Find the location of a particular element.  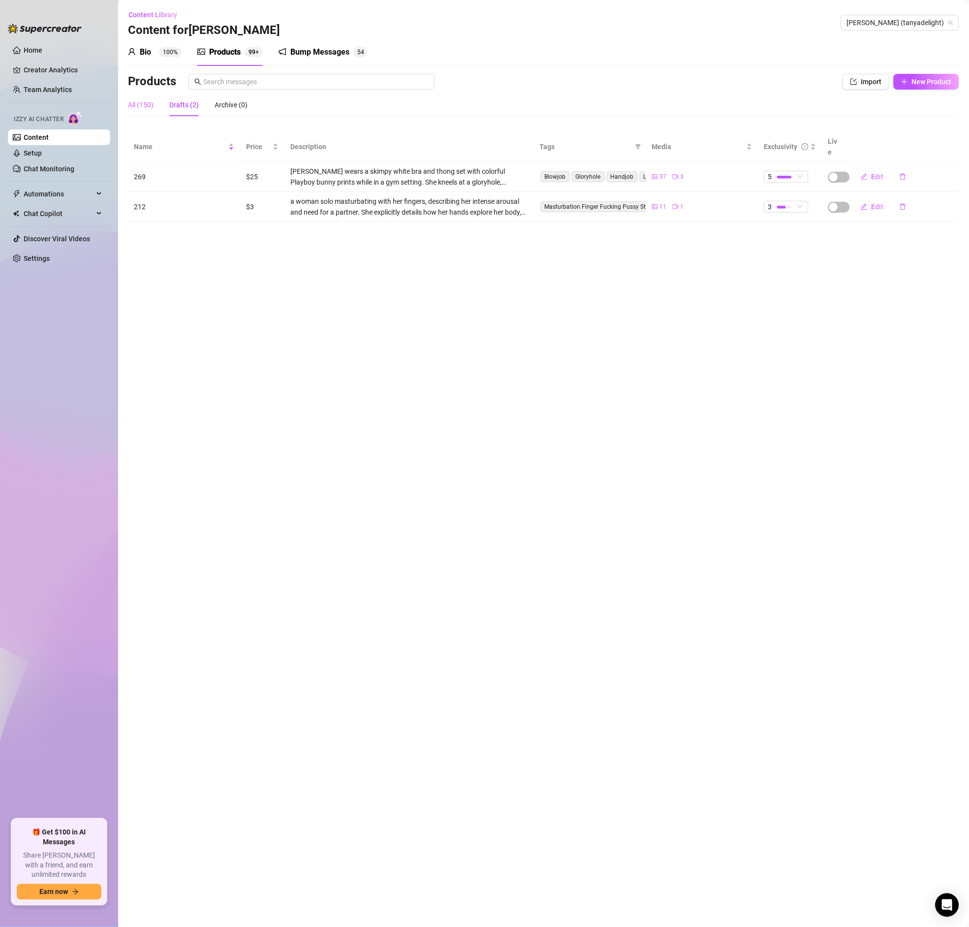

span: New Product is located at coordinates (932, 82).